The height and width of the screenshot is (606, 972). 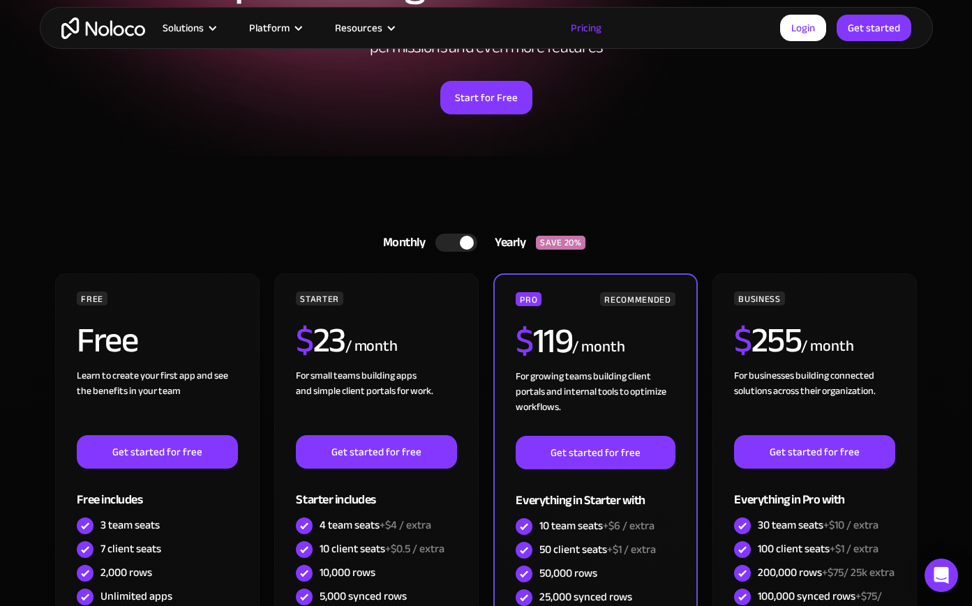 What do you see at coordinates (400, 243) in the screenshot?
I see `div: Monthly` at bounding box center [400, 243].